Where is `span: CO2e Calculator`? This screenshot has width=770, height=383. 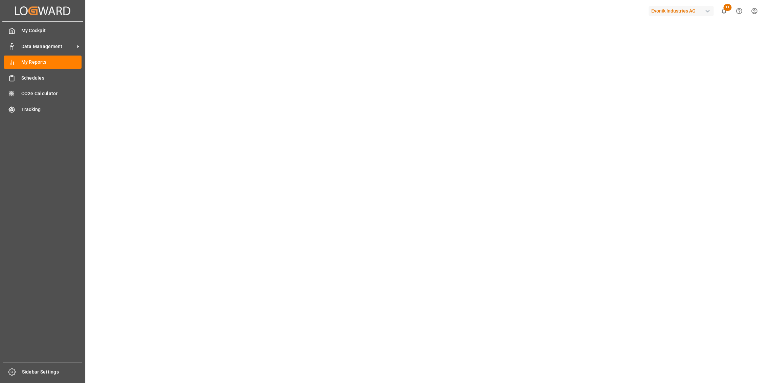 span: CO2e Calculator is located at coordinates (51, 93).